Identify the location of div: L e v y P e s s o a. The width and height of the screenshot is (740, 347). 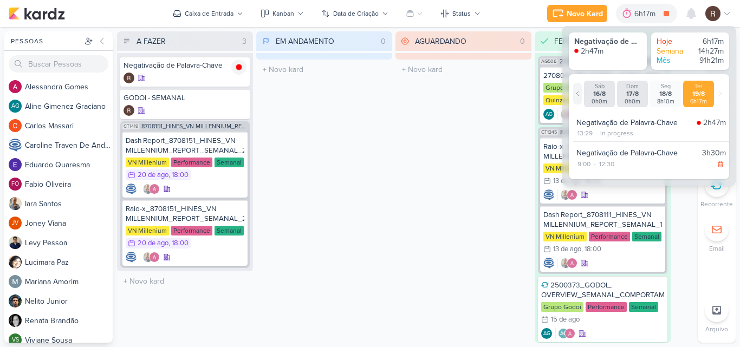
(69, 243).